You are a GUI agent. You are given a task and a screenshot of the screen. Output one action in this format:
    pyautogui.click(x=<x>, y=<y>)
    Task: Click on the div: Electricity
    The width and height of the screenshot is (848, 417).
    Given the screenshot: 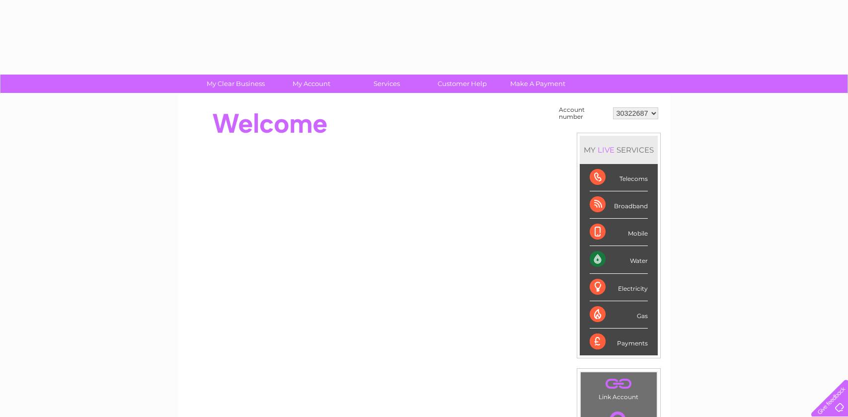 What is the action you would take?
    pyautogui.click(x=619, y=287)
    